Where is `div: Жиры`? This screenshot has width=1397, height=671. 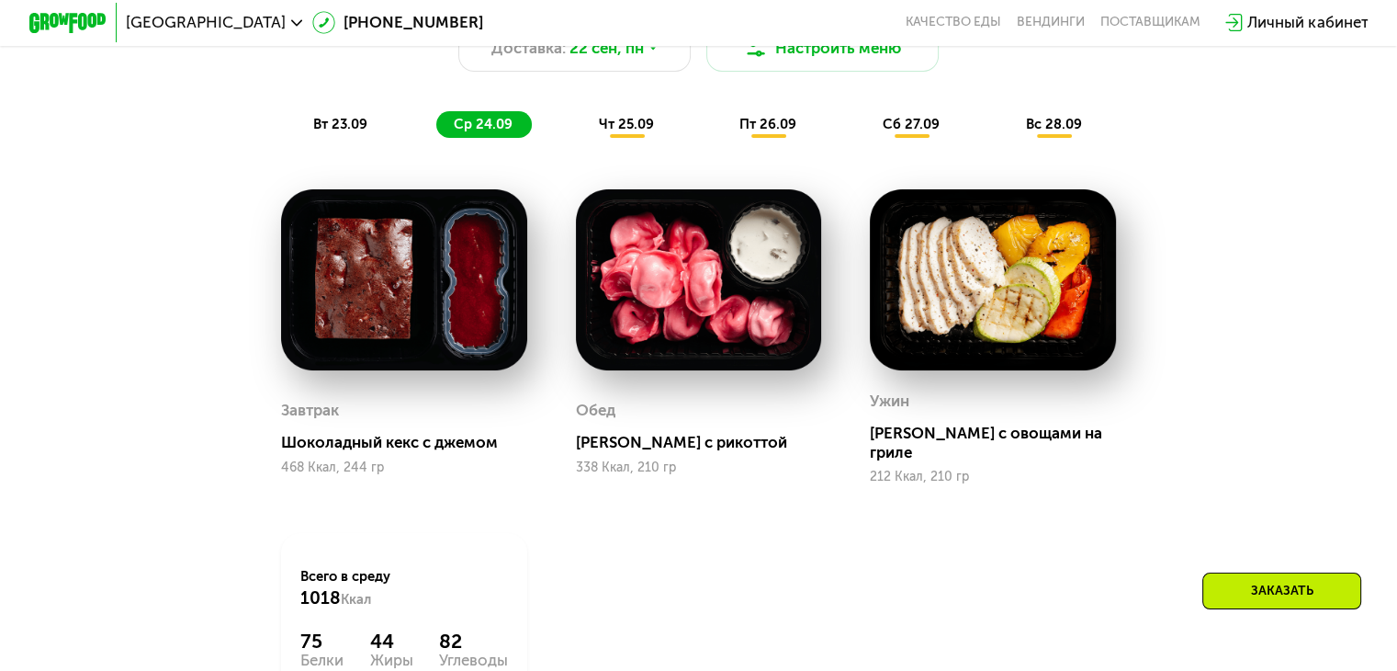
div: Жиры is located at coordinates (391, 660).